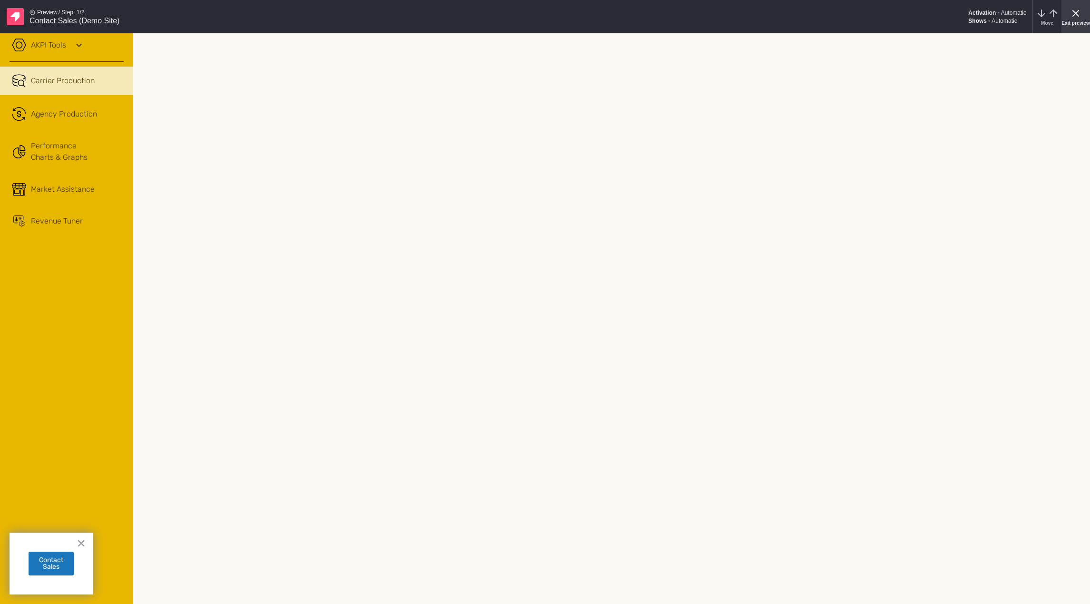  Describe the element at coordinates (51, 564) in the screenshot. I see `button: Contact Sales` at that location.